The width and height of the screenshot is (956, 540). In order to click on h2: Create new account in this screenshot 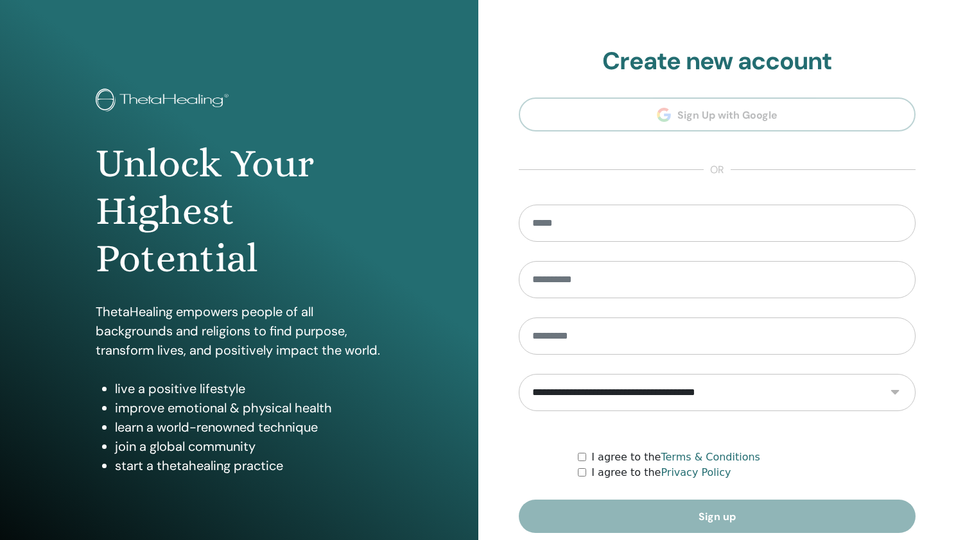, I will do `click(717, 62)`.